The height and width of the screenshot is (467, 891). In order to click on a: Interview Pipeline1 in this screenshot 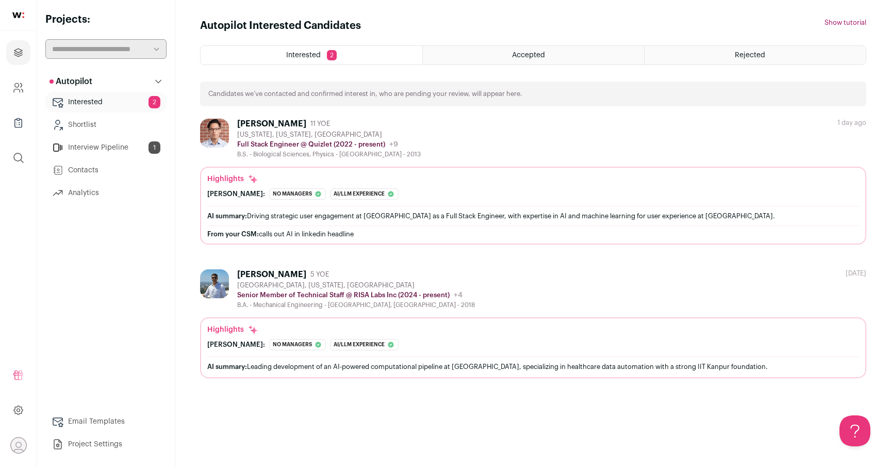, I will do `click(106, 148)`.